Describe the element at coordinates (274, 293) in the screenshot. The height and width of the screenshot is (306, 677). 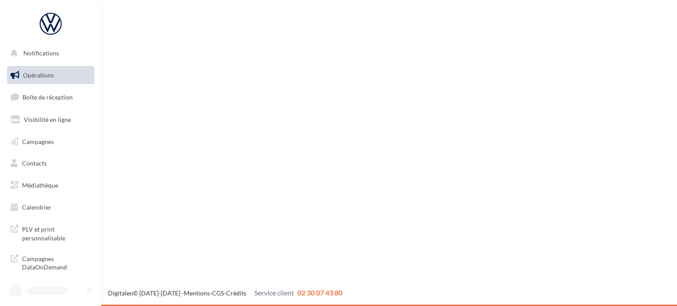
I see `span: Service client` at that location.